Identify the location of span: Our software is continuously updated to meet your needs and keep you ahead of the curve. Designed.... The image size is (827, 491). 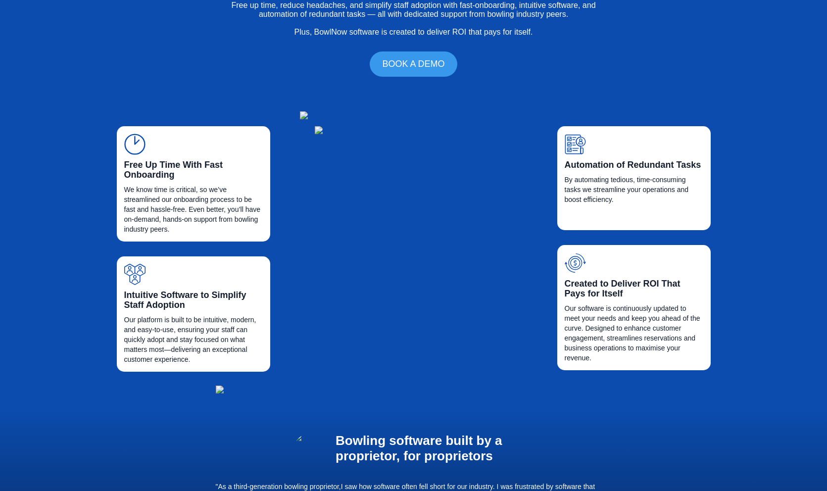
(634, 333).